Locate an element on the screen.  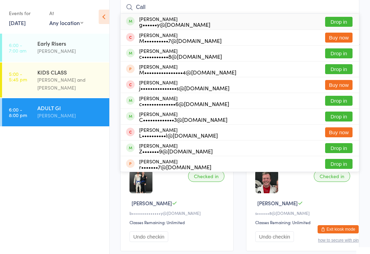
time: 6:00 - 8:00 pm is located at coordinates (18, 112).